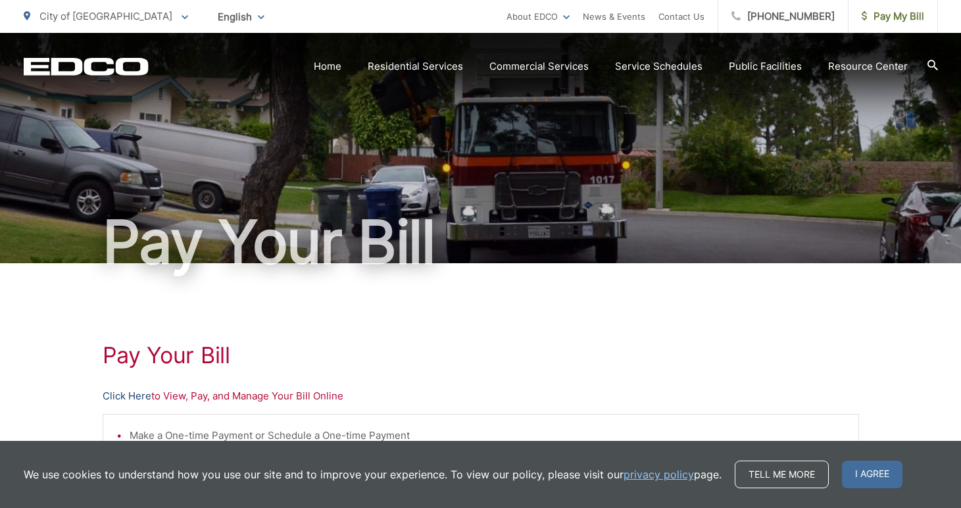 The image size is (961, 508). I want to click on li: Make a One-time Payment or Schedule a One-time Payment, so click(487, 435).